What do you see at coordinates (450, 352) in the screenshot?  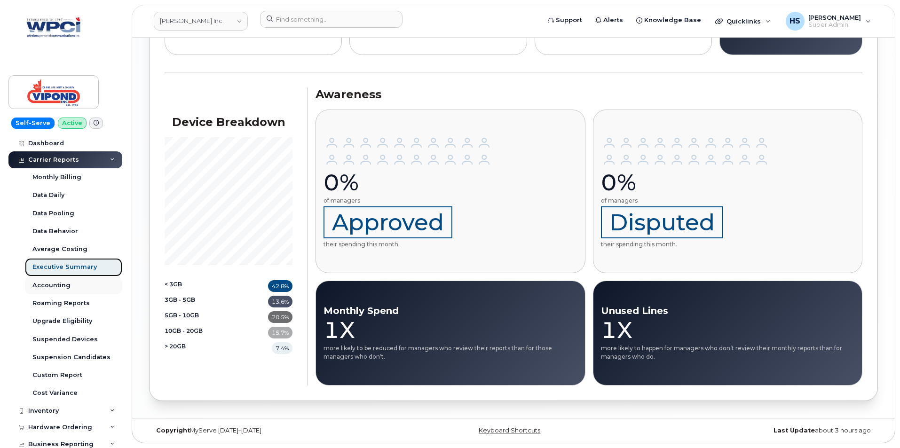 I see `p: more likely to be reduced for managers who review their reports than for those managers who don’t.` at bounding box center [450, 352].